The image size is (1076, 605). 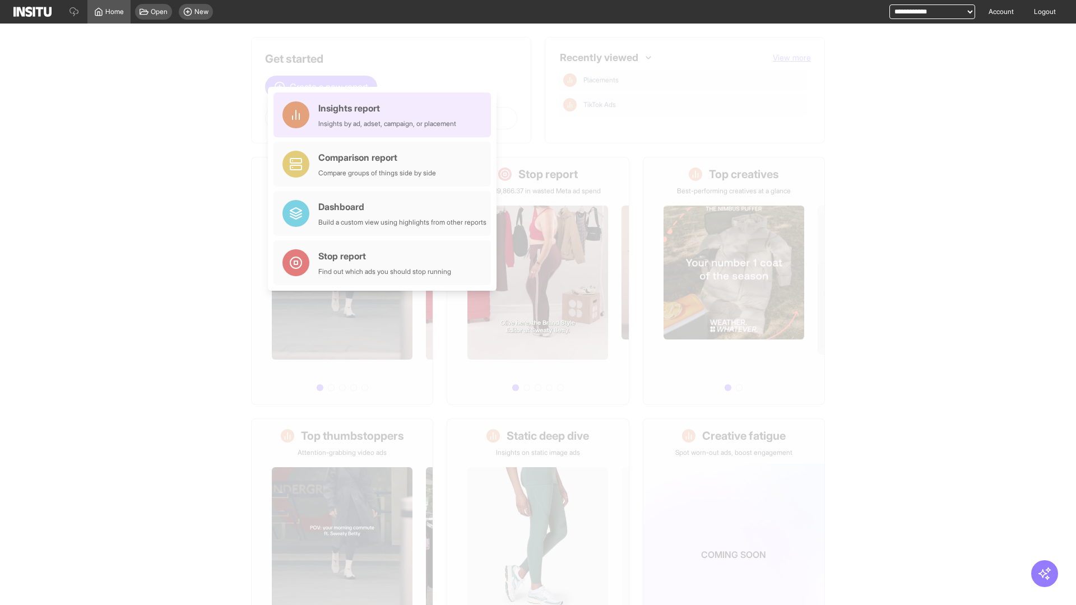 What do you see at coordinates (377, 173) in the screenshot?
I see `div: Compare groups of things side by side` at bounding box center [377, 173].